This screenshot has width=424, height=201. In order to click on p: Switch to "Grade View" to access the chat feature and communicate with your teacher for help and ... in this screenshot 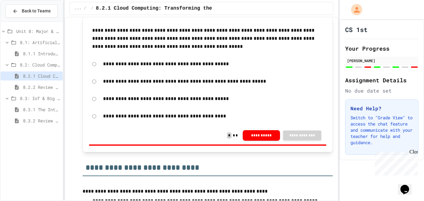, I will do `click(382, 130)`.